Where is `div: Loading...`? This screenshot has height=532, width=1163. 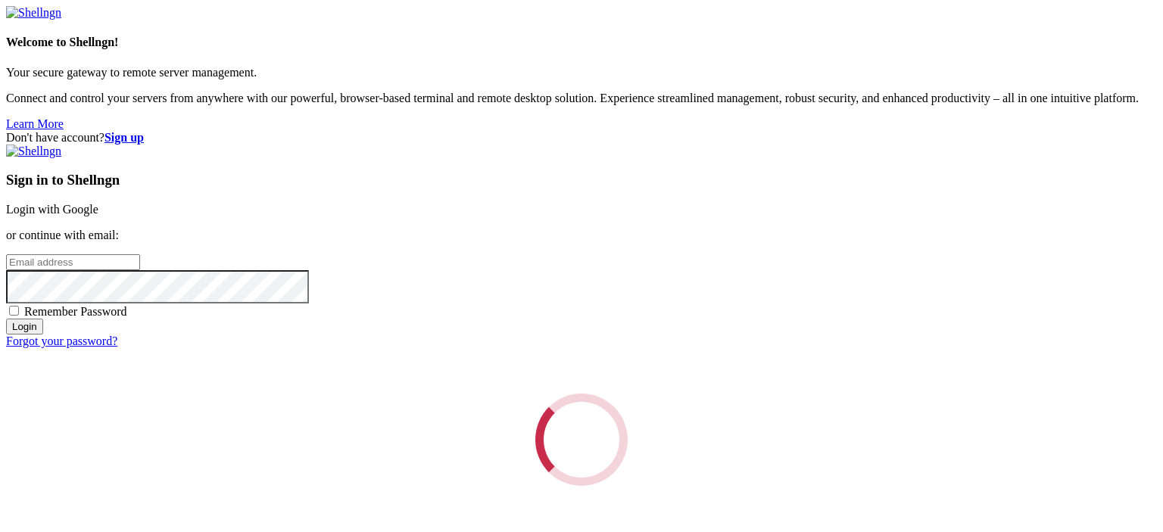 div: Loading... is located at coordinates (581, 439).